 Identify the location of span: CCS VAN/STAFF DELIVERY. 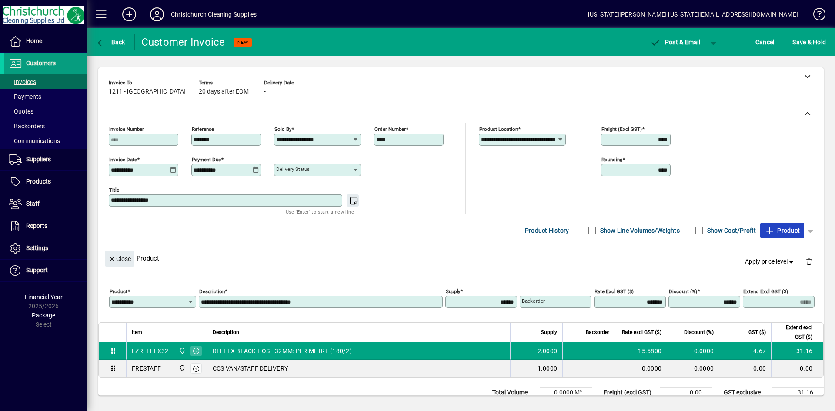
(251, 368).